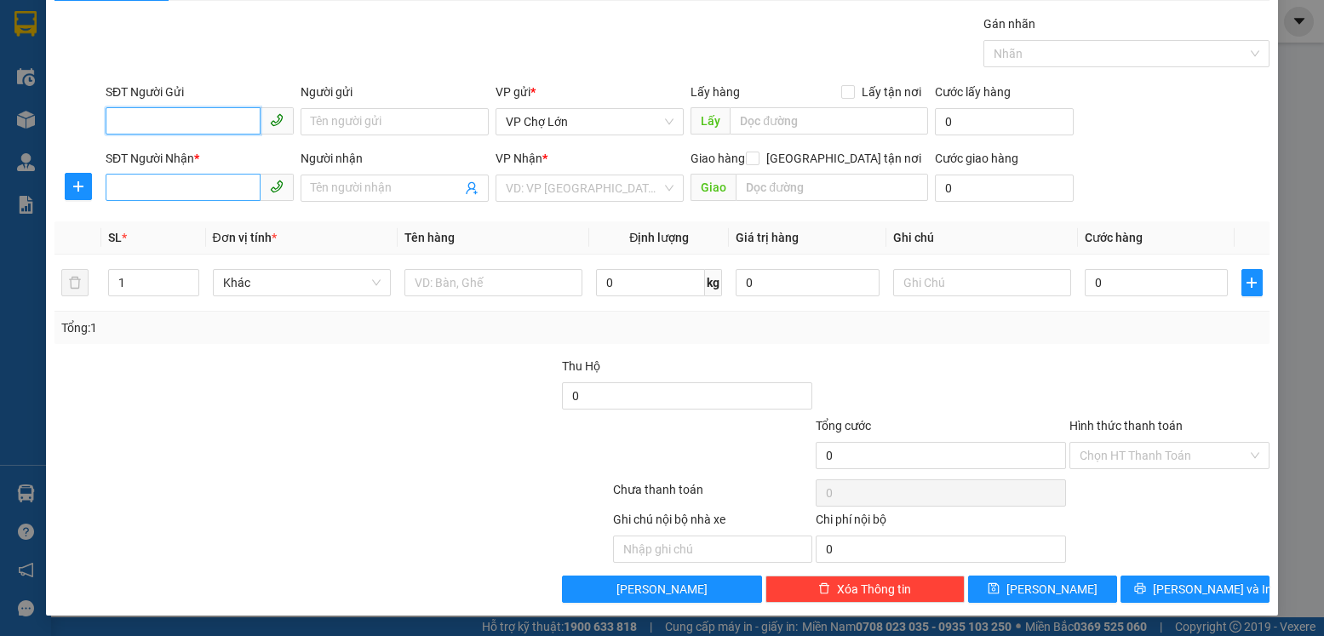 This screenshot has width=1324, height=636. What do you see at coordinates (993, 589) in the screenshot?
I see `span: save` at bounding box center [993, 589].